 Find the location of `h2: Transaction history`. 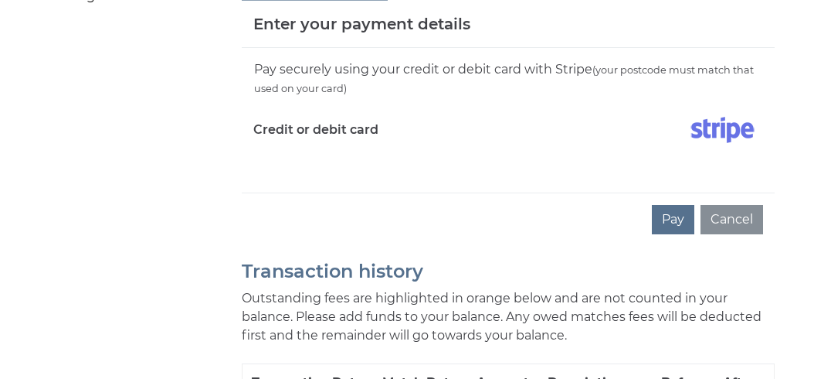

h2: Transaction history is located at coordinates (508, 271).